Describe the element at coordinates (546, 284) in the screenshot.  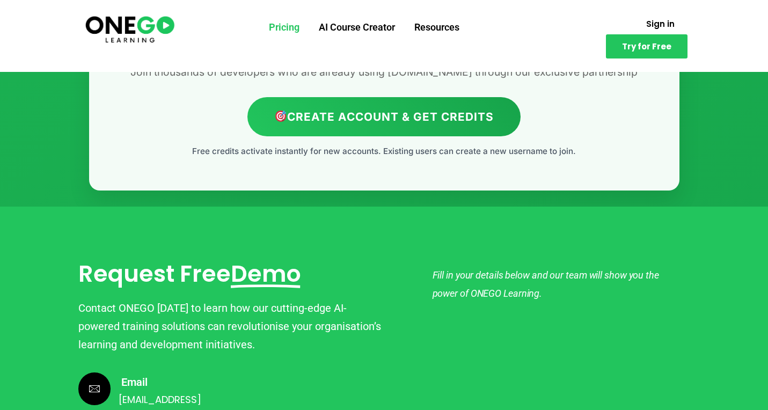
I see `em: Fill in your details below and our team will show you the power of ONEGO Learning.` at that location.